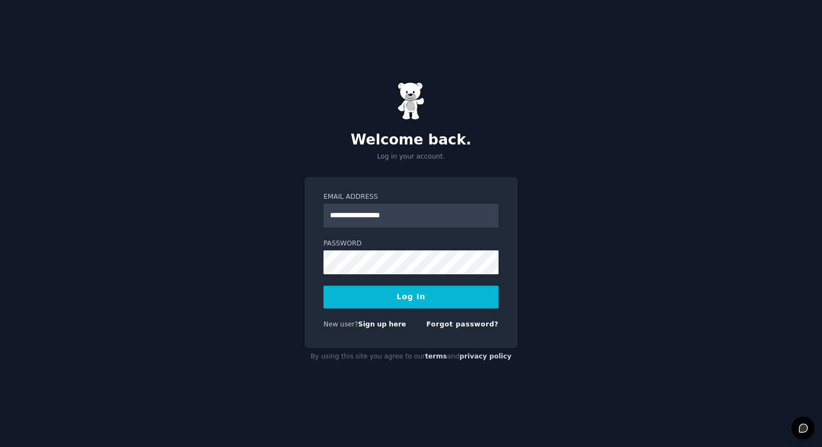 This screenshot has height=447, width=822. I want to click on a: Forgot password?, so click(462, 325).